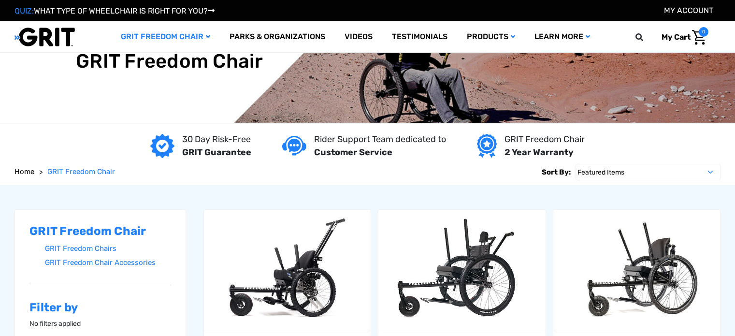 Image resolution: width=735 pixels, height=336 pixels. Describe the element at coordinates (100, 323) in the screenshot. I see `p: No filters applied` at that location.